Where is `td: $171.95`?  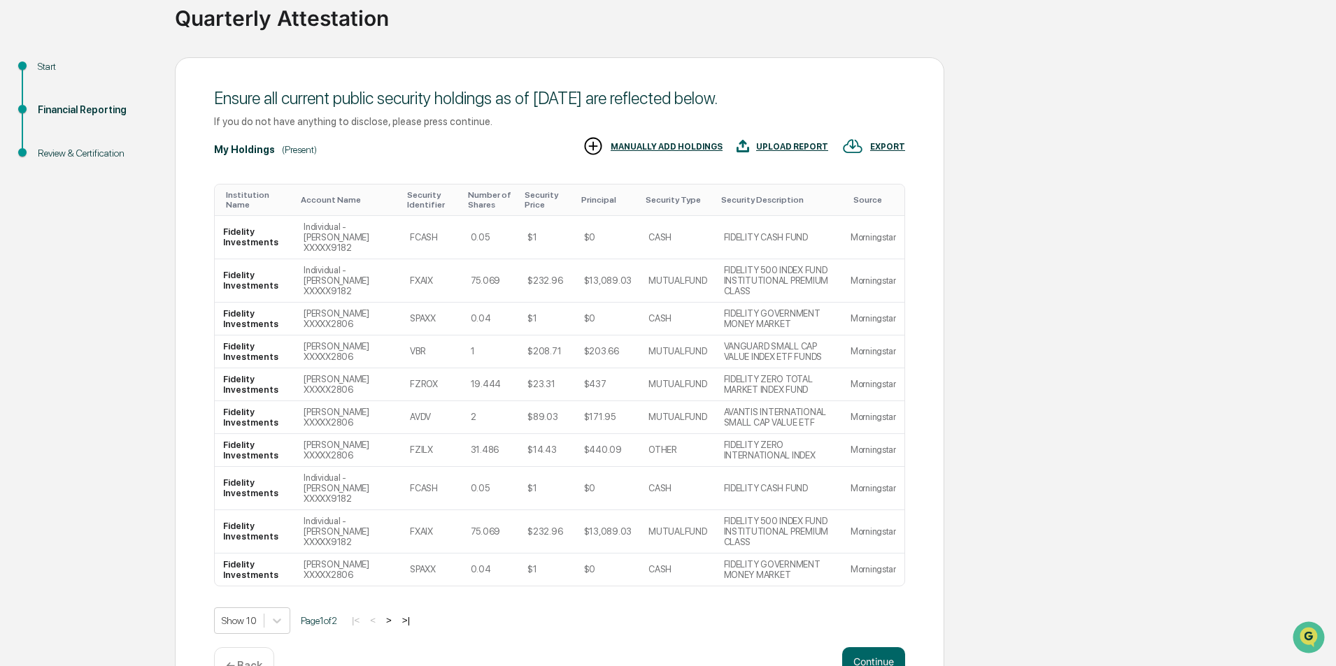
td: $171.95 is located at coordinates (608, 417).